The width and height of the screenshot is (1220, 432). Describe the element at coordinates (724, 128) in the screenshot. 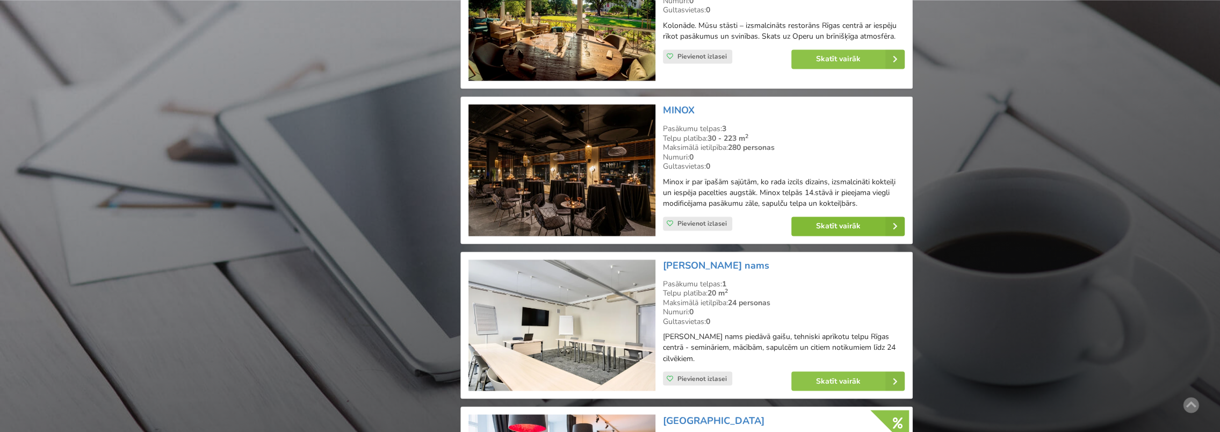

I see `strong: 3` at that location.